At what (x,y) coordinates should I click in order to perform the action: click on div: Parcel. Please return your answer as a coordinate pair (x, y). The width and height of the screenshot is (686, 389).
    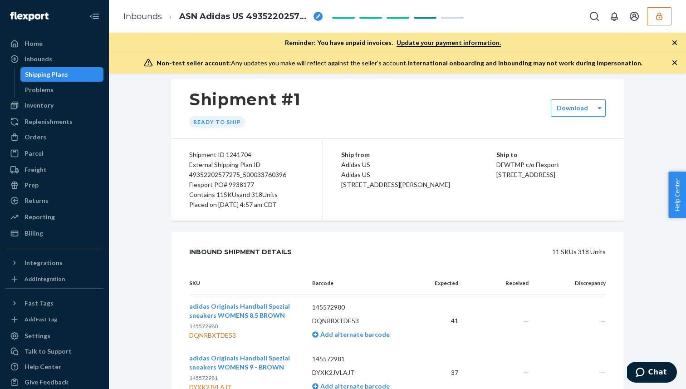
    Looking at the image, I should click on (34, 153).